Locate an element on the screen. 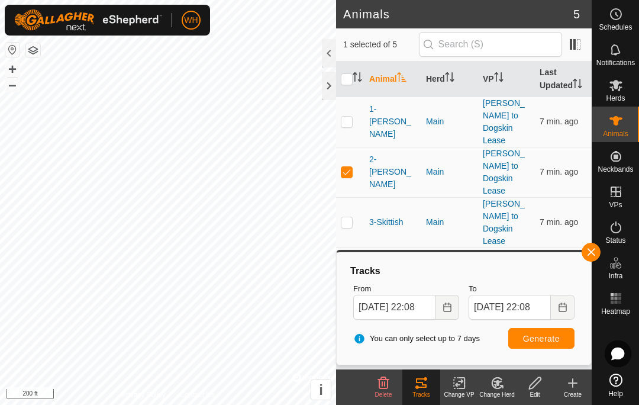  span: i is located at coordinates (321, 389).